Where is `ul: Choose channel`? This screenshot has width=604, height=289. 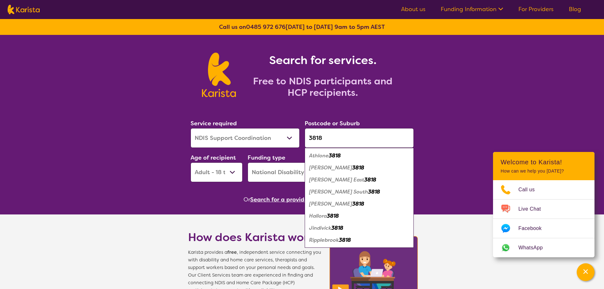 ul: Choose channel is located at coordinates (544, 218).